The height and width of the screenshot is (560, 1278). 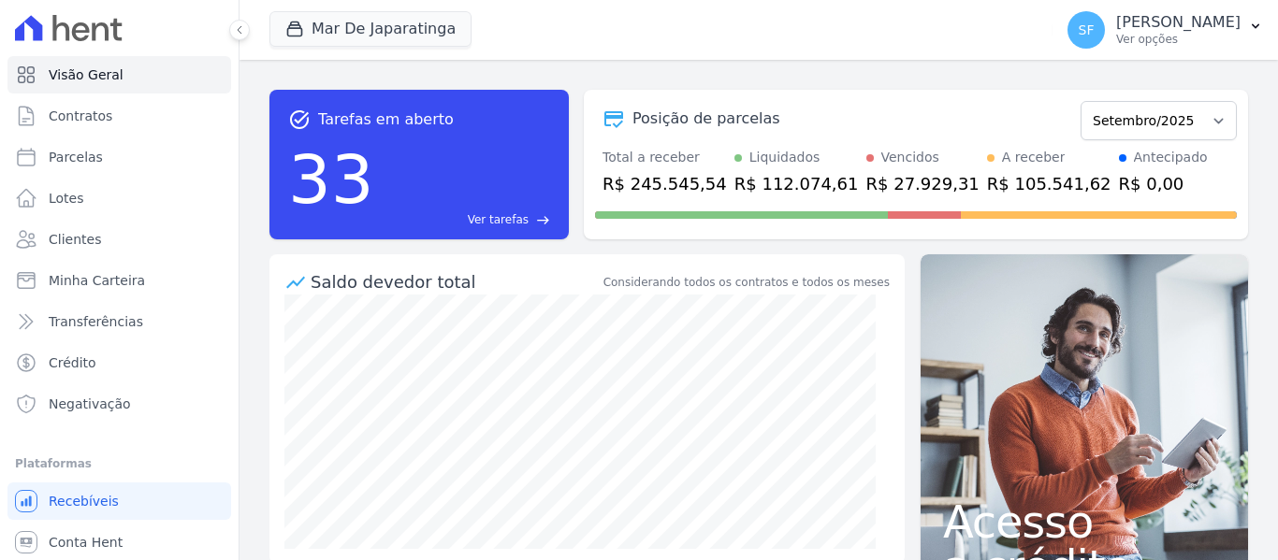 I want to click on span: Contratos, so click(x=80, y=116).